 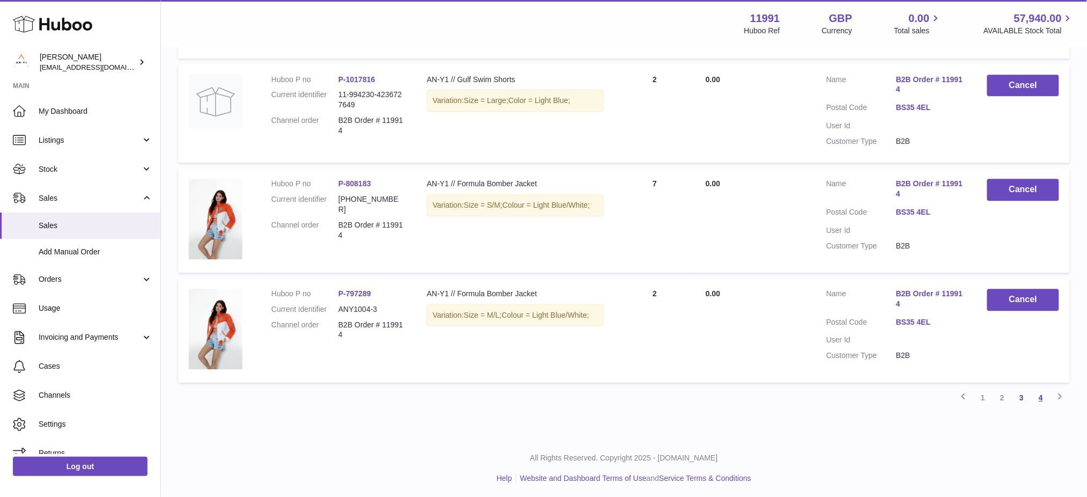 I want to click on span: Cases, so click(x=95, y=366).